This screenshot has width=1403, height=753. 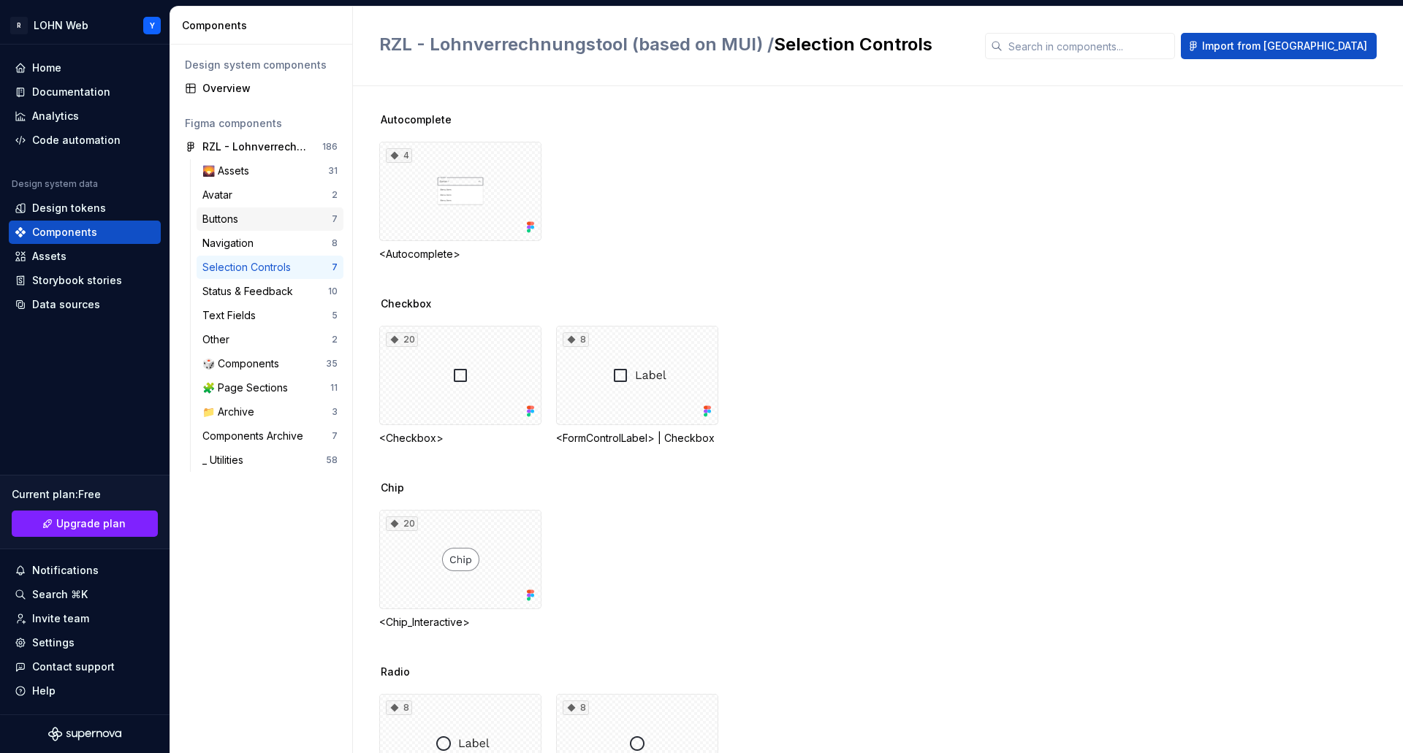 I want to click on button: RLOHN WebY, so click(x=85, y=25).